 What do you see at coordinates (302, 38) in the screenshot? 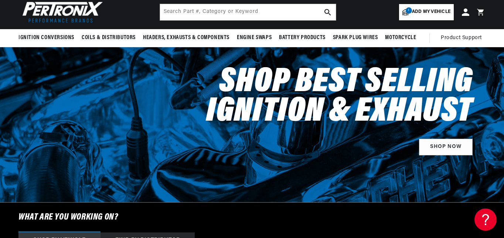
I see `summary: Battery Products` at bounding box center [302, 38].